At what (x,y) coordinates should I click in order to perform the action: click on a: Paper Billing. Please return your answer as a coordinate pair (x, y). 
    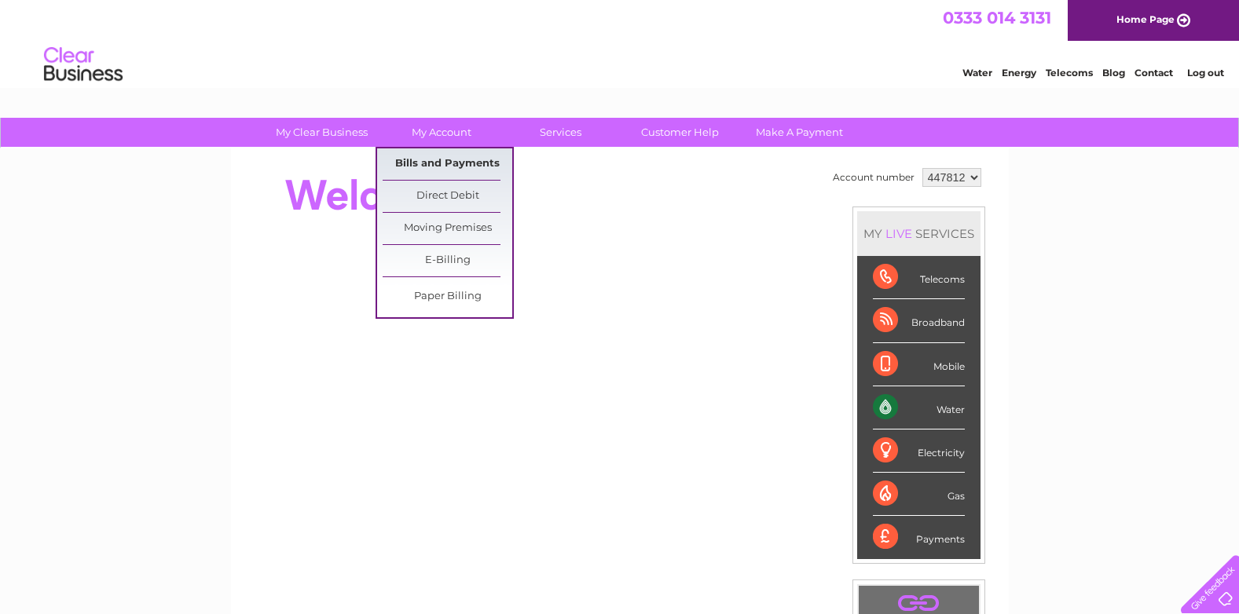
    Looking at the image, I should click on (447, 297).